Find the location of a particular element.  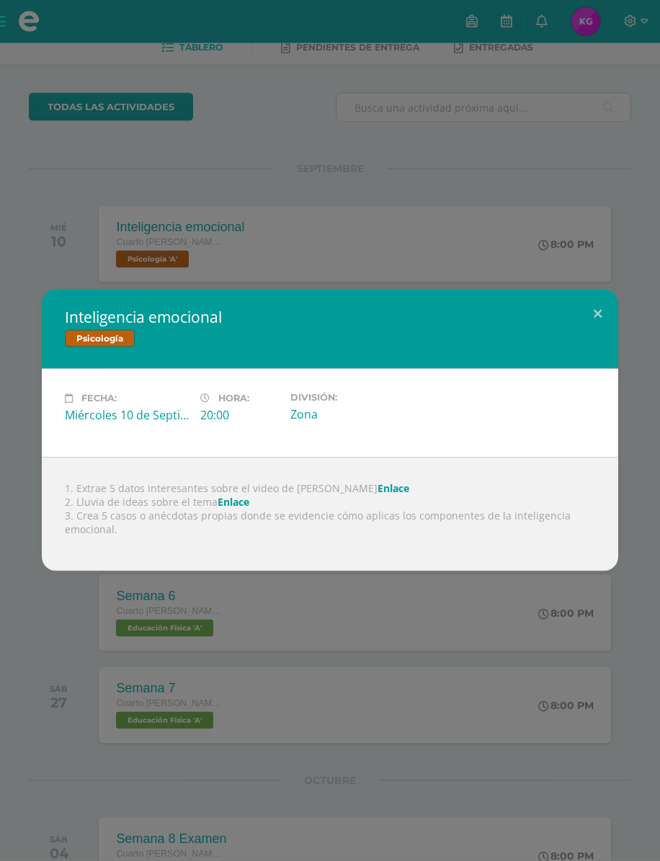

span: Fecha: is located at coordinates (99, 398).